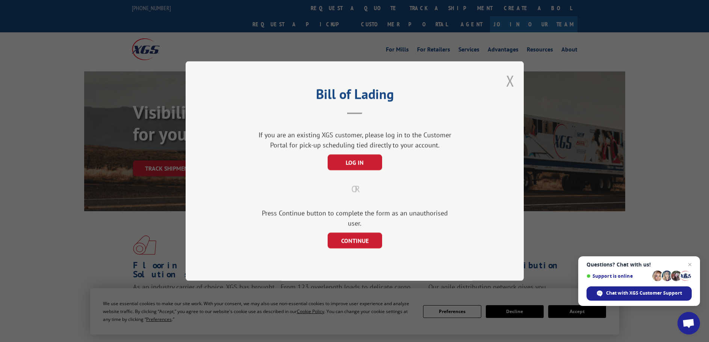 This screenshot has height=342, width=709. I want to click on div: If you are an existing XGS customer, please log in to the Customer Portal for pick-up scheduling ..., so click(355, 140).